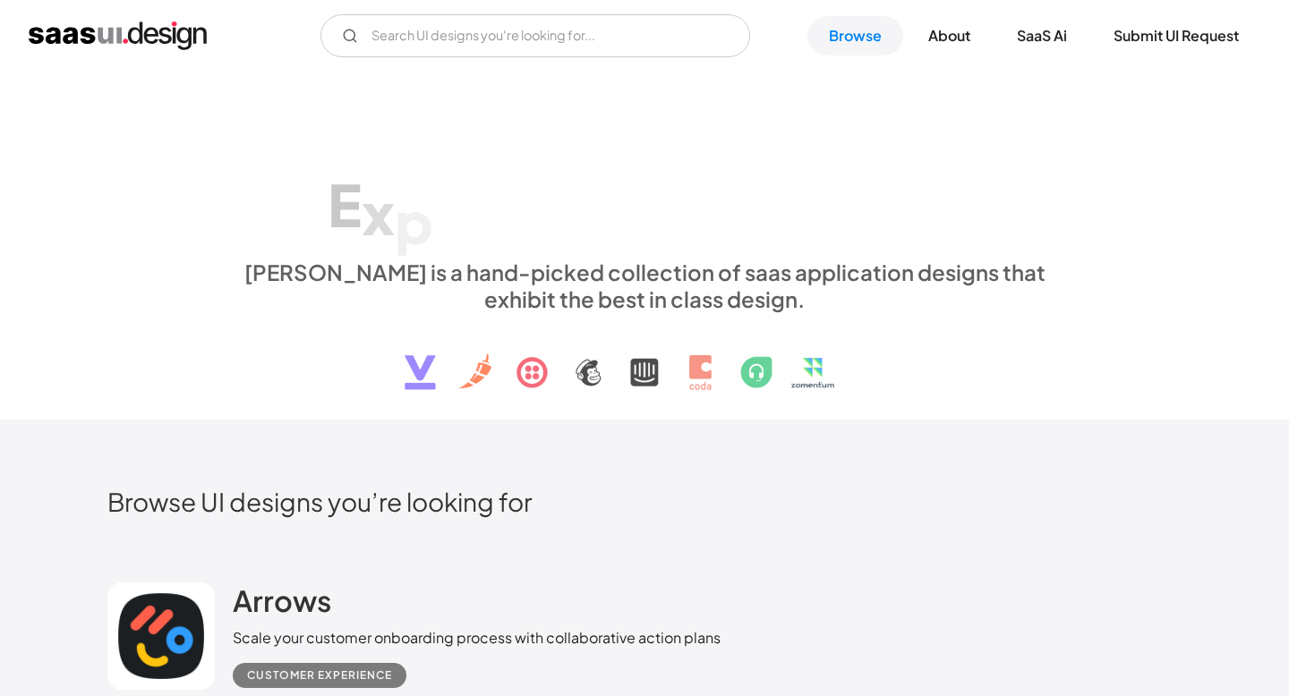 The width and height of the screenshot is (1289, 696). Describe the element at coordinates (413, 221) in the screenshot. I see `div: p` at that location.